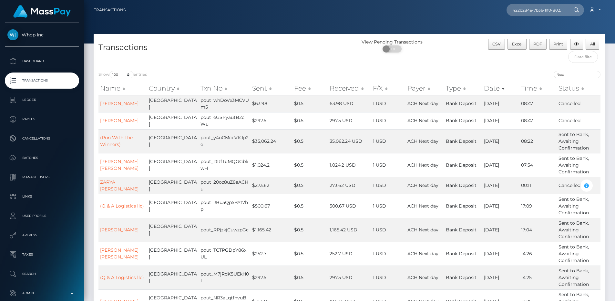 This screenshot has width=615, height=301. What do you see at coordinates (225, 254) in the screenshot?
I see `td: pout_TCTPGDpY86xUL` at bounding box center [225, 254].